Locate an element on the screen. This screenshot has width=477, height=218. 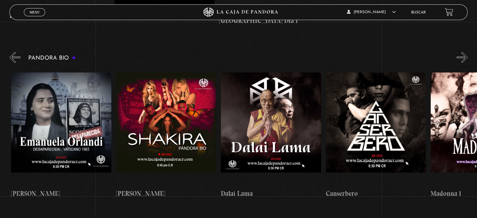
a: View your shopping cart is located at coordinates (449, 12).